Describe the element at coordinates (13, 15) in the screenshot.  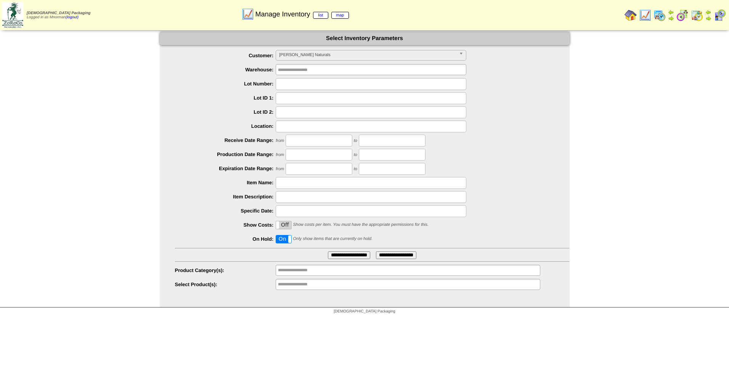
I see `img: zoroco-logo-small.webp` at that location.